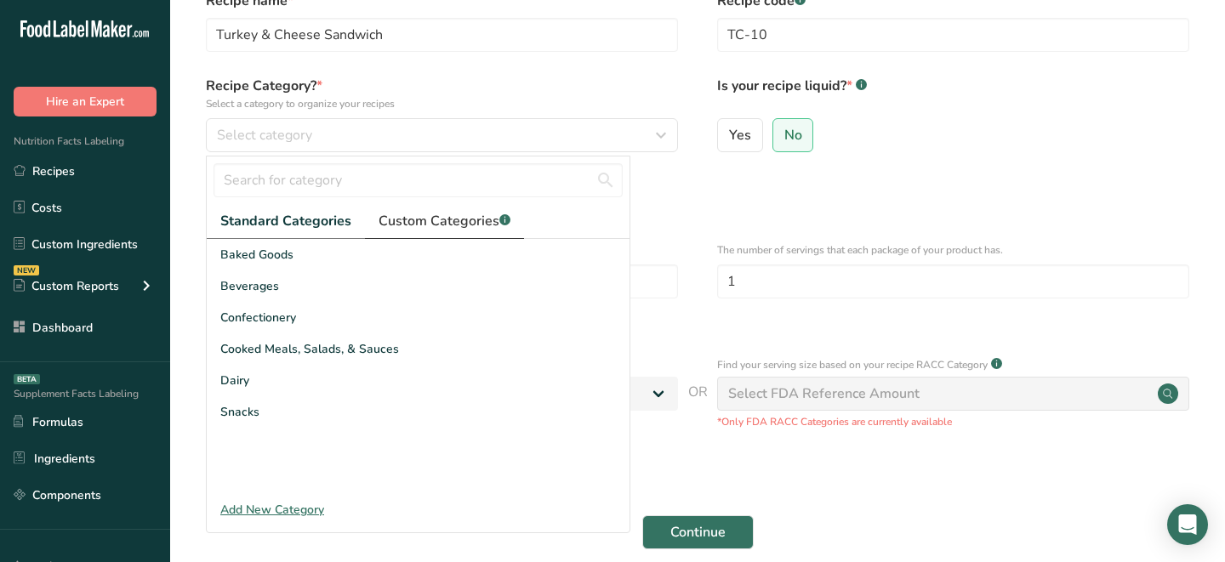 Image resolution: width=1225 pixels, height=562 pixels. Describe the element at coordinates (793, 135) in the screenshot. I see `span: No` at that location.